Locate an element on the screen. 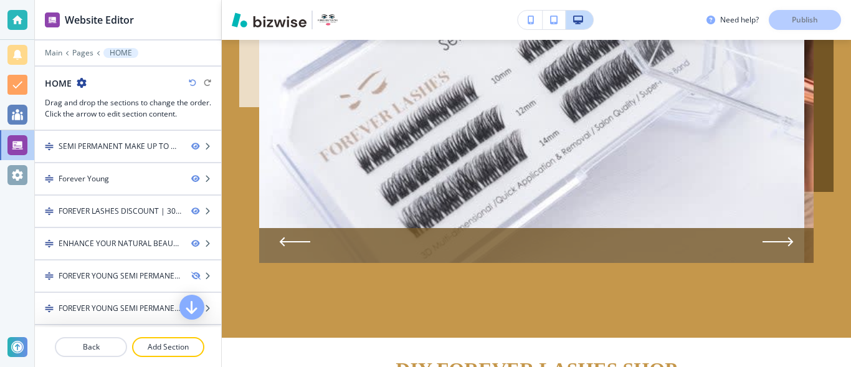  p: HOME is located at coordinates (121, 53).